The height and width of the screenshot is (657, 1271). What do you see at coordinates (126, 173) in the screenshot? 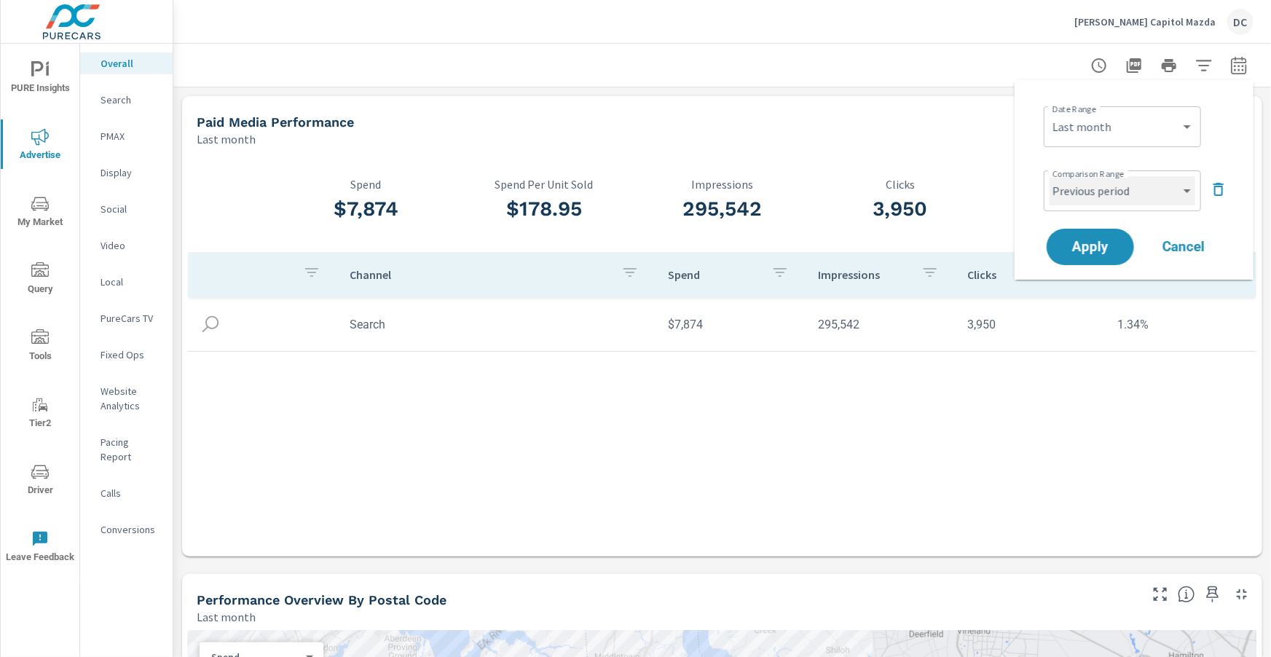
I see `div: Display` at bounding box center [126, 173].